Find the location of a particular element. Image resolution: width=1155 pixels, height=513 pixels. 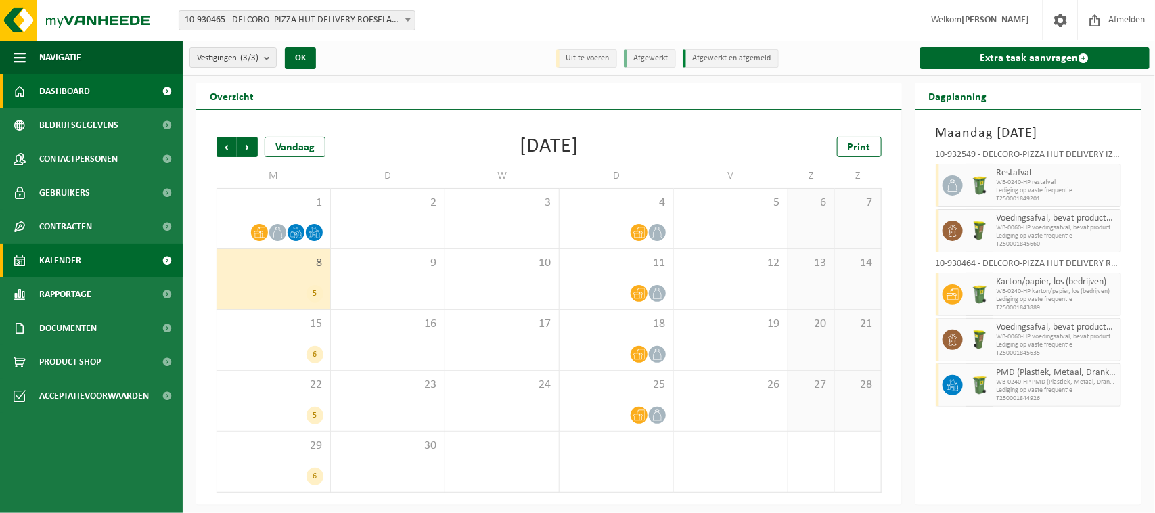

span: T250001845635 is located at coordinates (1056, 353).